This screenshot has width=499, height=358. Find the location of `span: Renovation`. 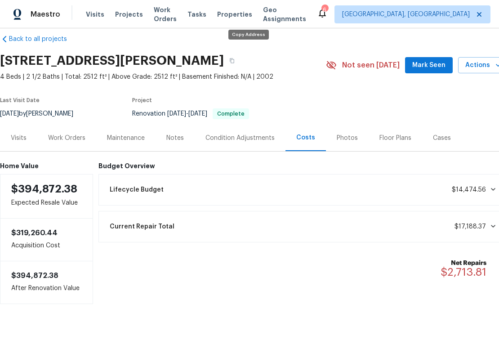

span: Renovation is located at coordinates (190, 114).